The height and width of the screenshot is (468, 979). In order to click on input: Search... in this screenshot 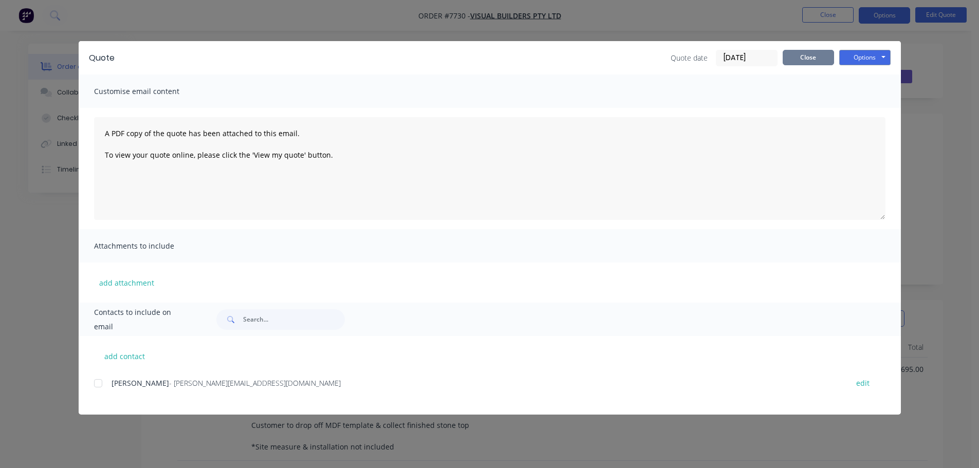, I will do `click(294, 320)`.